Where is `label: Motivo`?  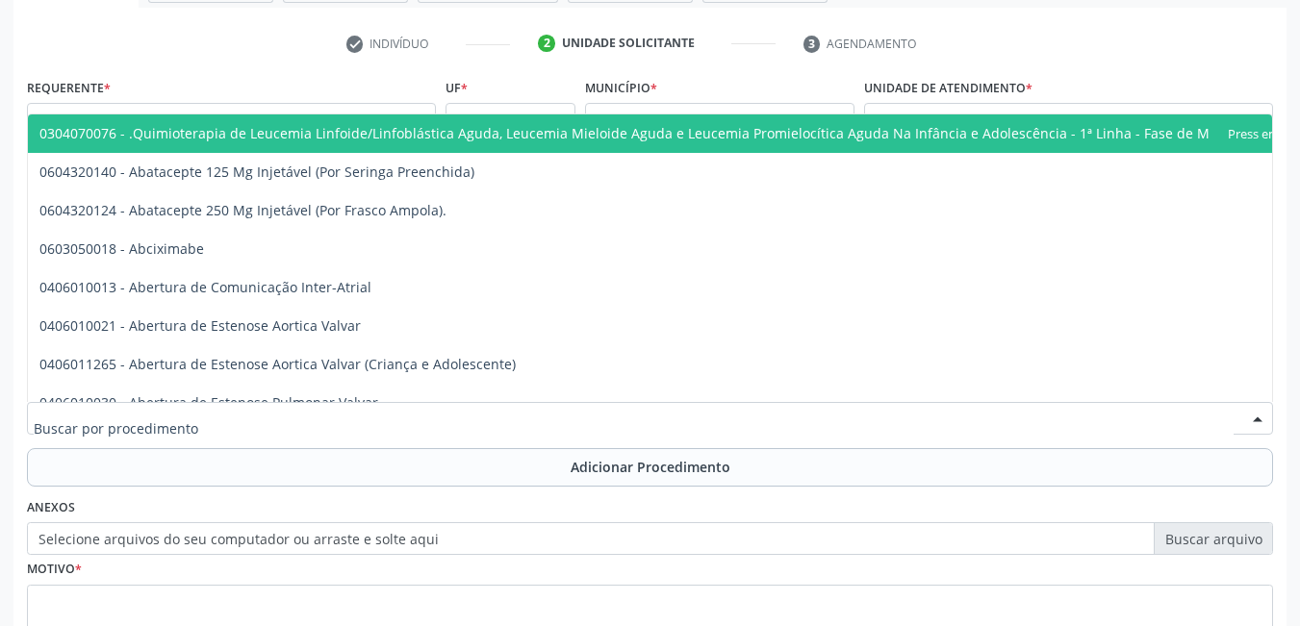 label: Motivo is located at coordinates (54, 570).